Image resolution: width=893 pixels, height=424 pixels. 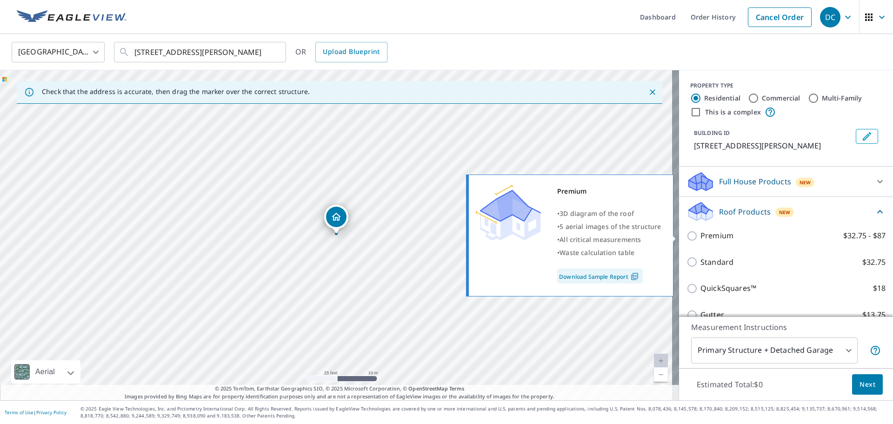 I want to click on div: OR, so click(x=341, y=52).